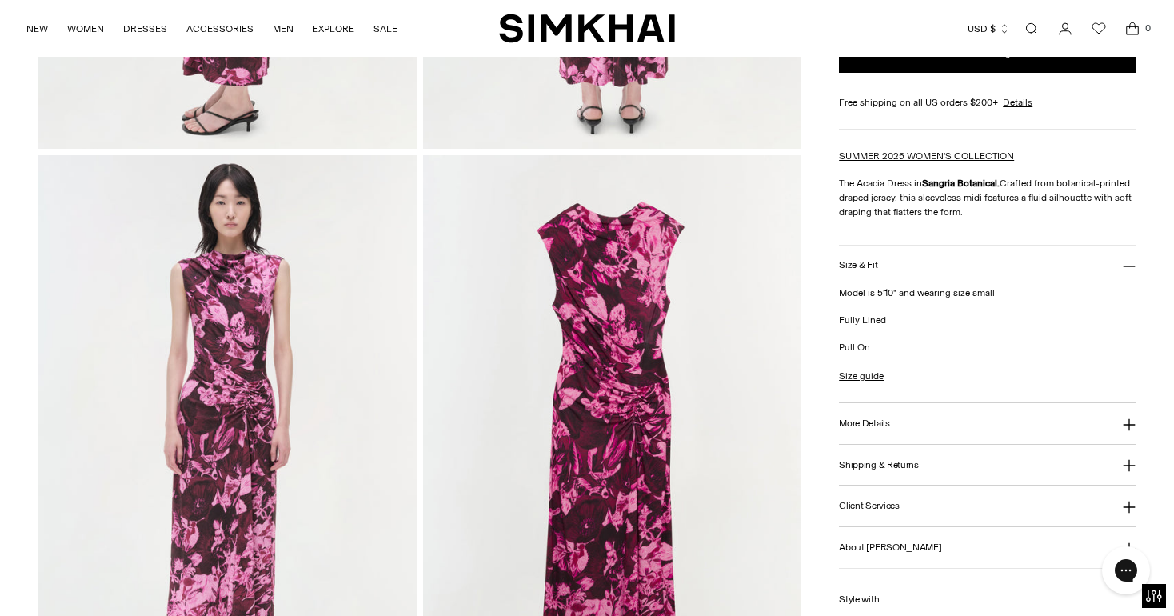 Image resolution: width=1174 pixels, height=616 pixels. I want to click on a: Size guide, so click(861, 377).